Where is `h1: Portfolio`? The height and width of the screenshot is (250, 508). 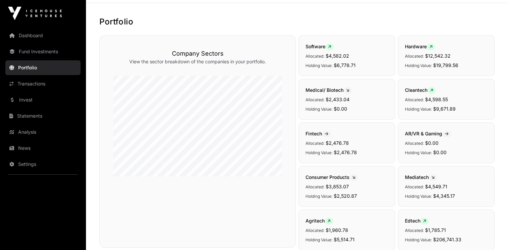 h1: Portfolio is located at coordinates (297, 22).